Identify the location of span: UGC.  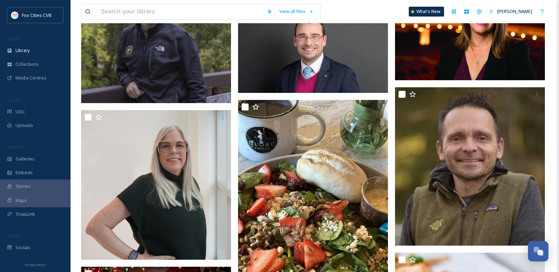
(20, 112).